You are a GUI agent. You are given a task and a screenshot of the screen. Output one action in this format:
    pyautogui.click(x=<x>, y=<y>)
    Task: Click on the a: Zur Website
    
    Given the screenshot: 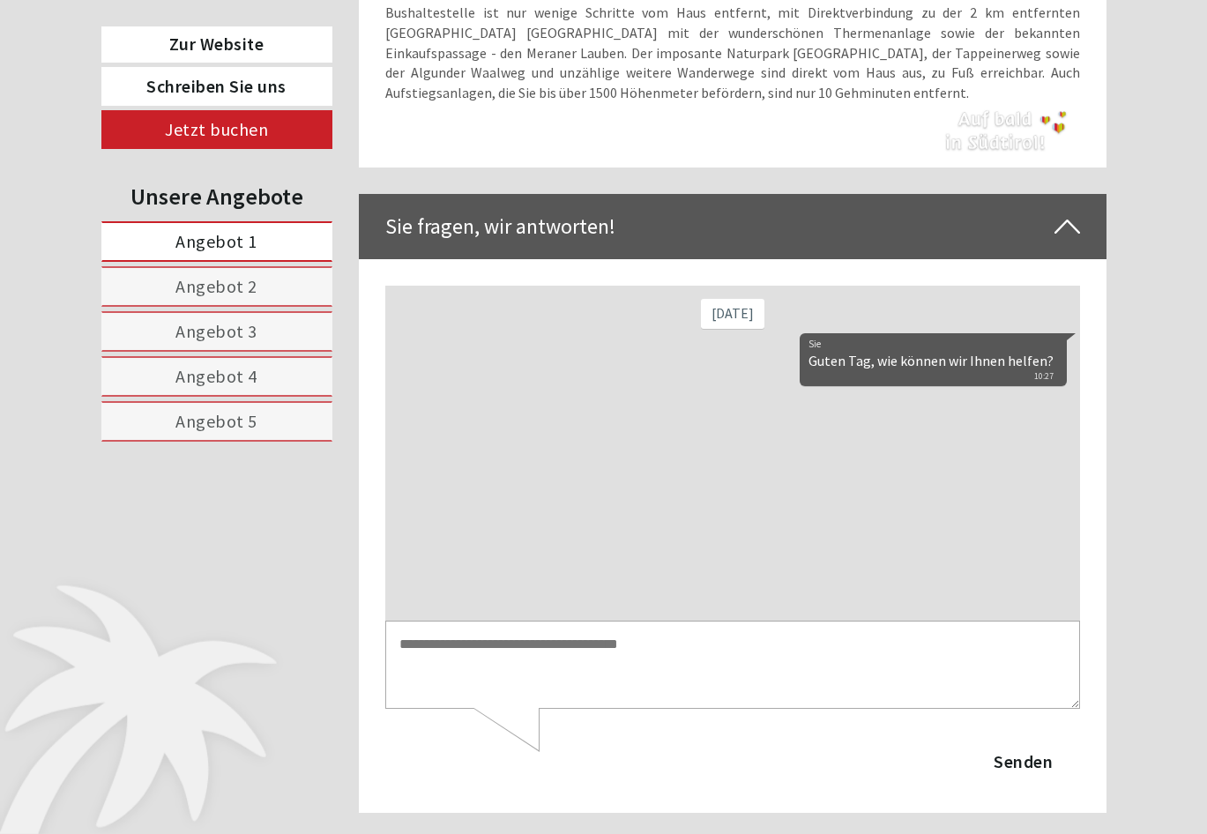 What is the action you would take?
    pyautogui.click(x=217, y=44)
    